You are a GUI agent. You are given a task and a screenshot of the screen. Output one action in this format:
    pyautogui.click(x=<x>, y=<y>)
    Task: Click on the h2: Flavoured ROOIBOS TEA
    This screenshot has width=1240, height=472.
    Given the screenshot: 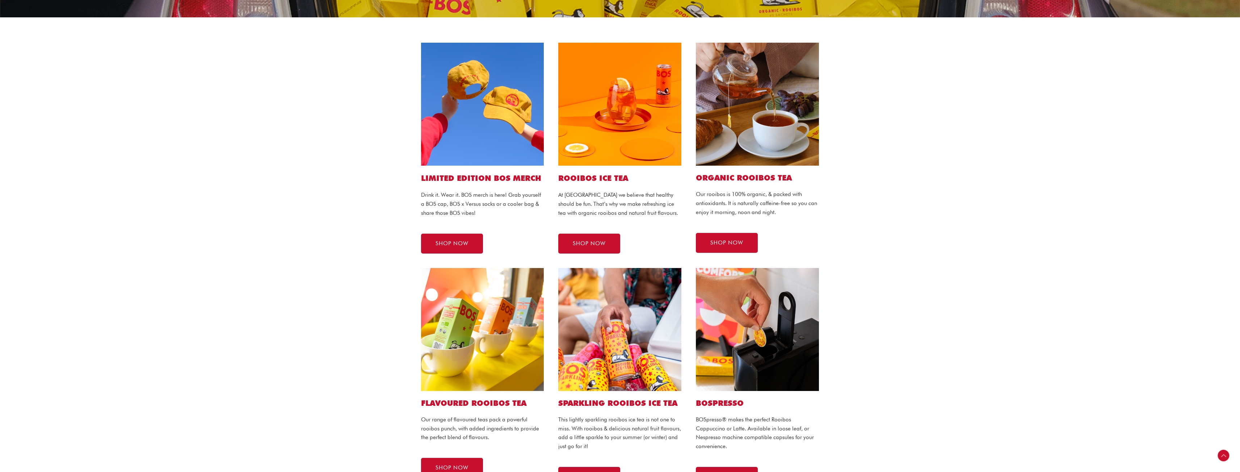 What is the action you would take?
    pyautogui.click(x=483, y=403)
    